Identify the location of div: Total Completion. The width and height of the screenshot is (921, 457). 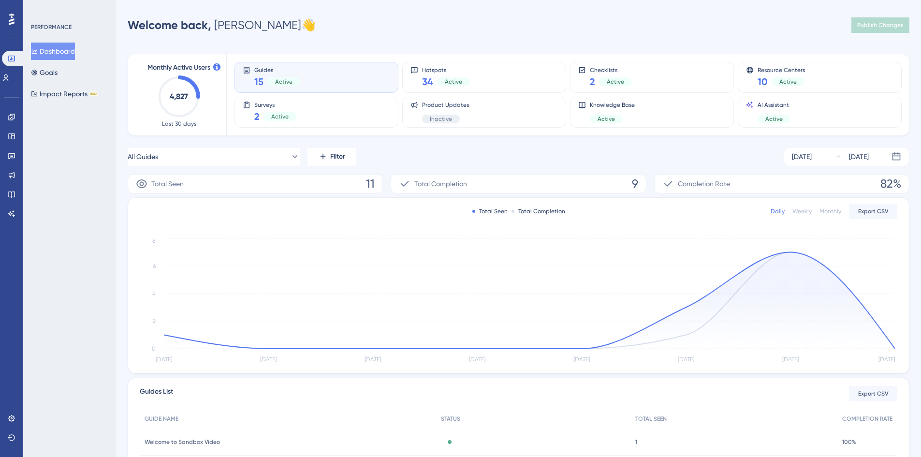
(538, 211).